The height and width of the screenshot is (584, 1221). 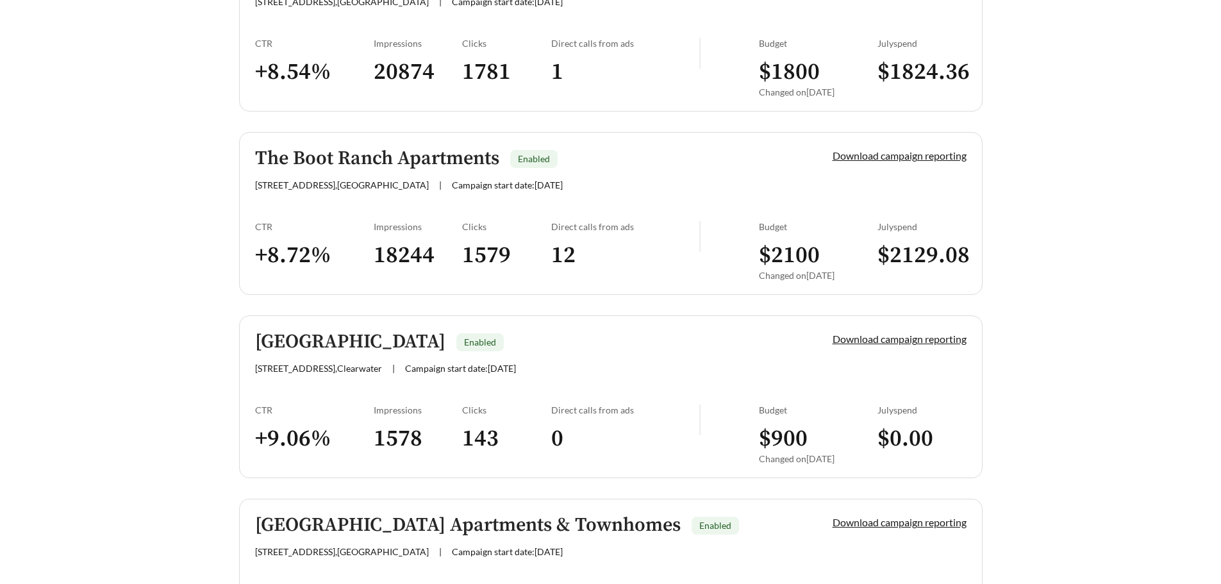 I want to click on h3: 18244, so click(x=418, y=255).